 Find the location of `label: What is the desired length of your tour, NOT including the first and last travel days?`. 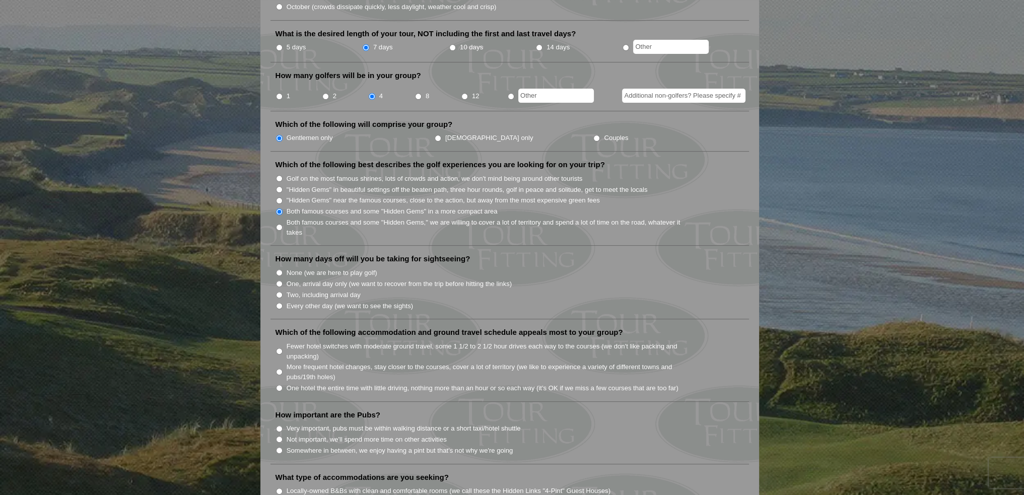

label: What is the desired length of your tour, NOT including the first and last travel days? is located at coordinates (425, 34).